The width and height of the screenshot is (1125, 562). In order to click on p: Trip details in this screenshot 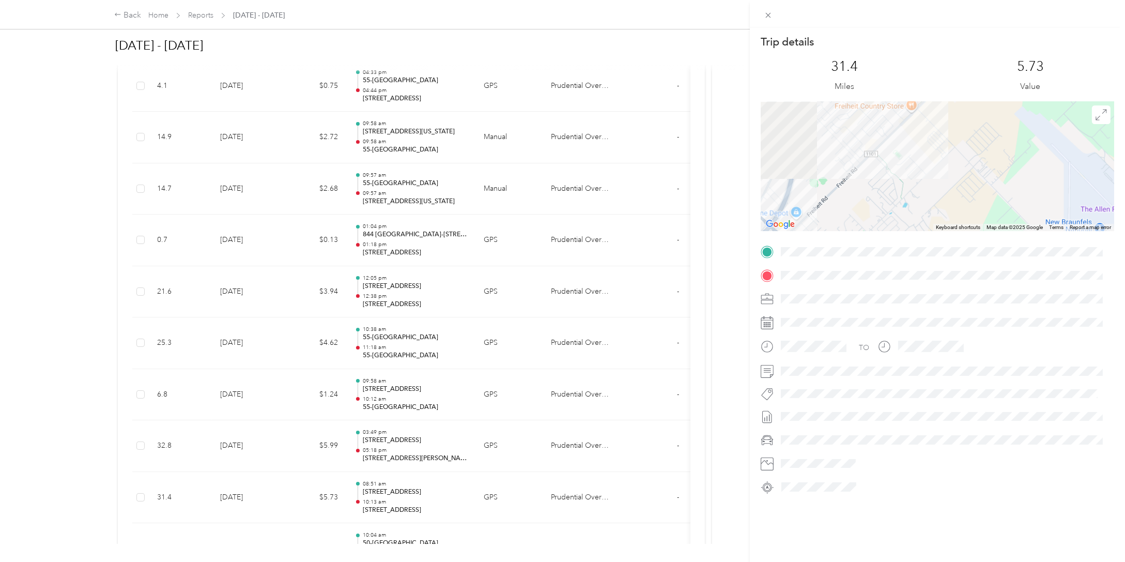, I will do `click(787, 42)`.